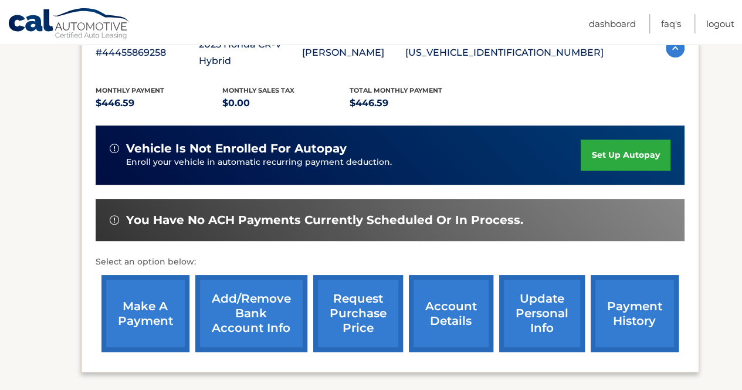  I want to click on p: 2025 Honda CR-V Hybrid, so click(250, 53).